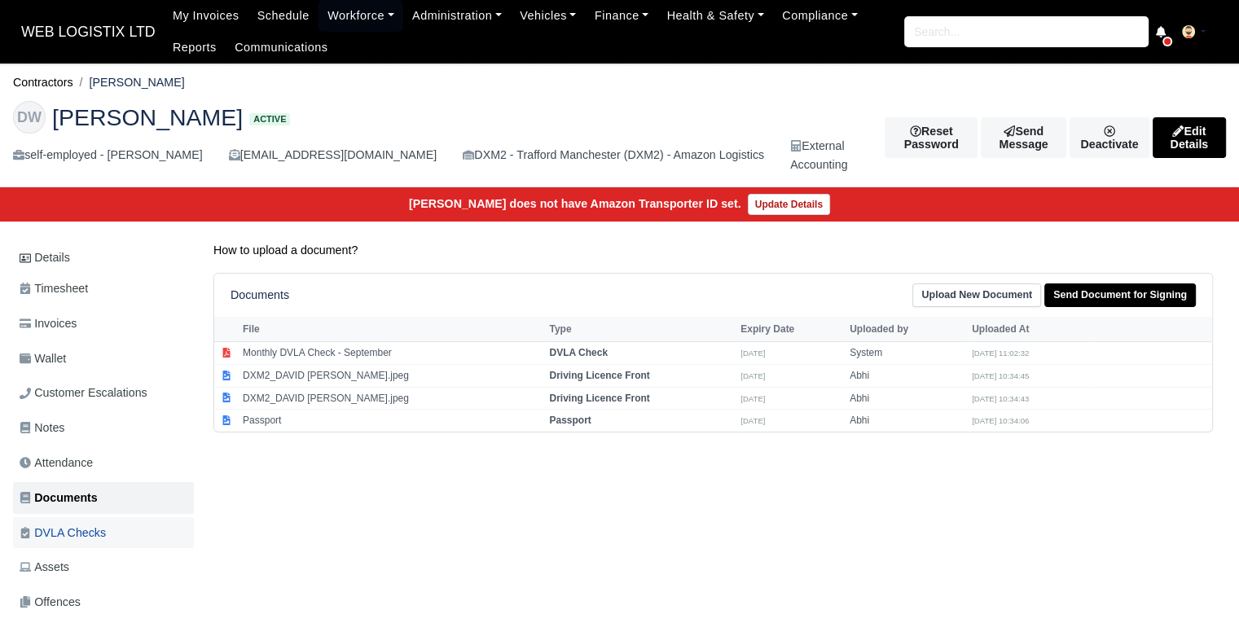  Describe the element at coordinates (83, 393) in the screenshot. I see `span: Customer Escalations` at that location.